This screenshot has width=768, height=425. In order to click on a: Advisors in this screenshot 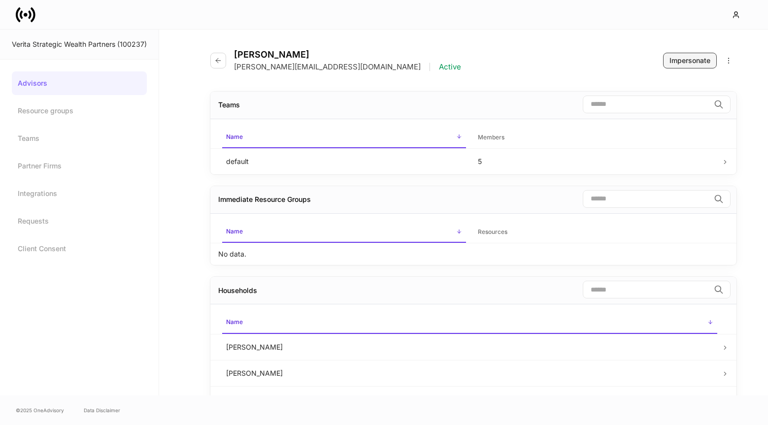, I will do `click(79, 83)`.